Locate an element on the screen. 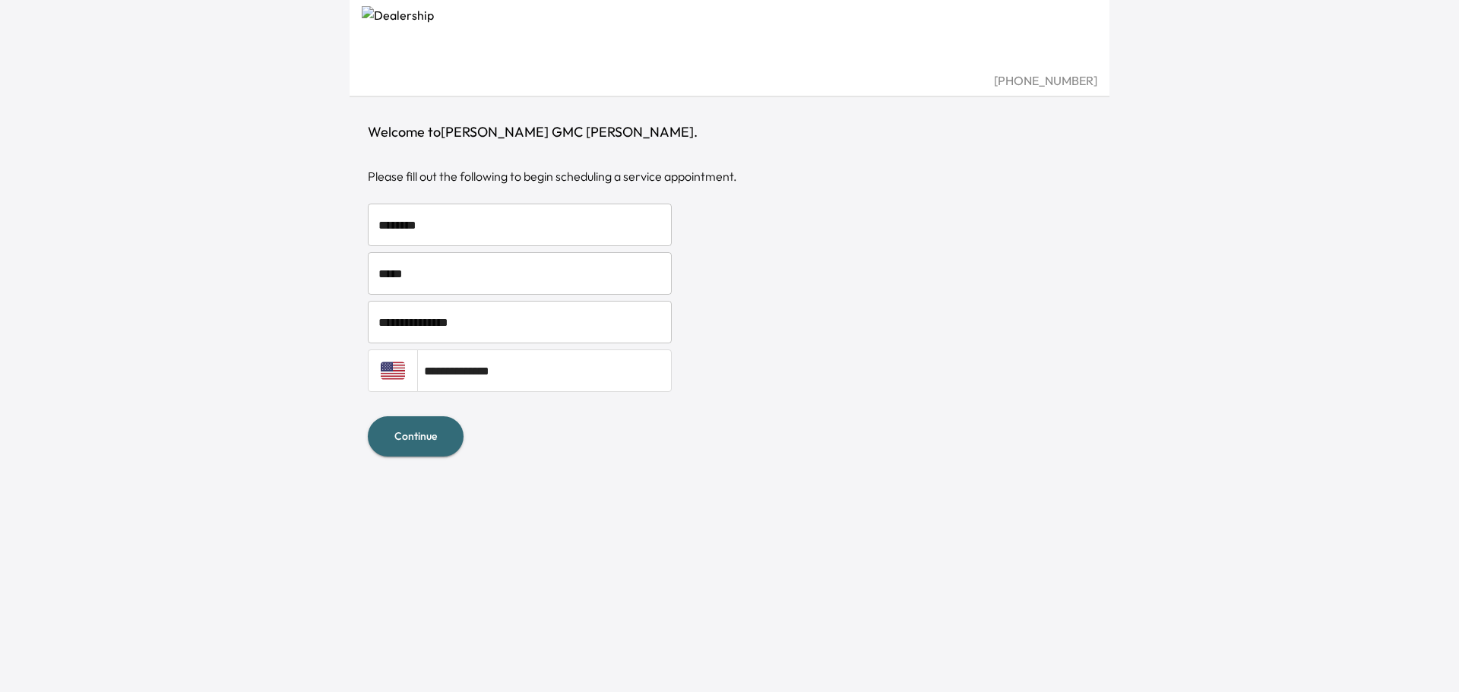 This screenshot has width=1459, height=692. button: Continue is located at coordinates (416, 436).